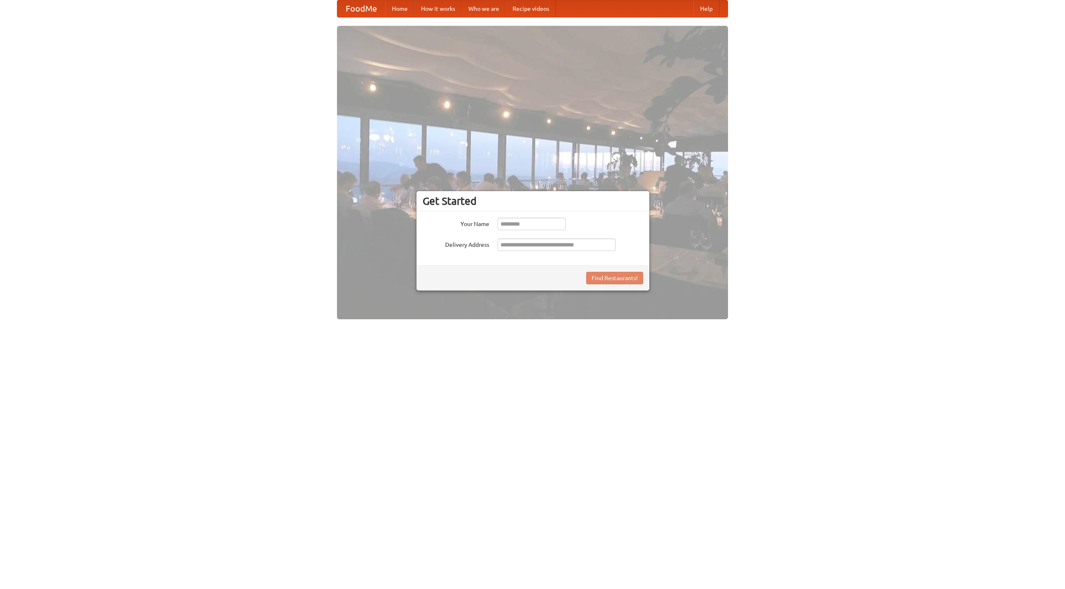  What do you see at coordinates (484, 9) in the screenshot?
I see `a: Who we are` at bounding box center [484, 9].